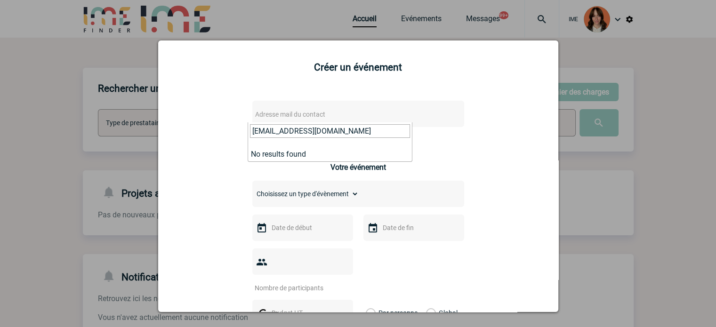 This screenshot has height=327, width=716. What do you see at coordinates (296, 288) in the screenshot?
I see `input: Nombre de participants` at bounding box center [296, 288].